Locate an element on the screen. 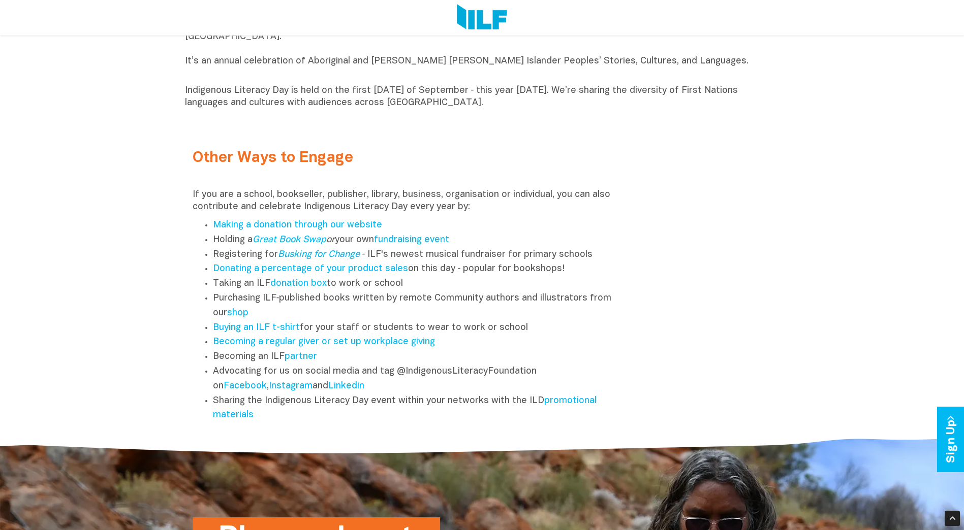  a: Facebook is located at coordinates (245, 386).